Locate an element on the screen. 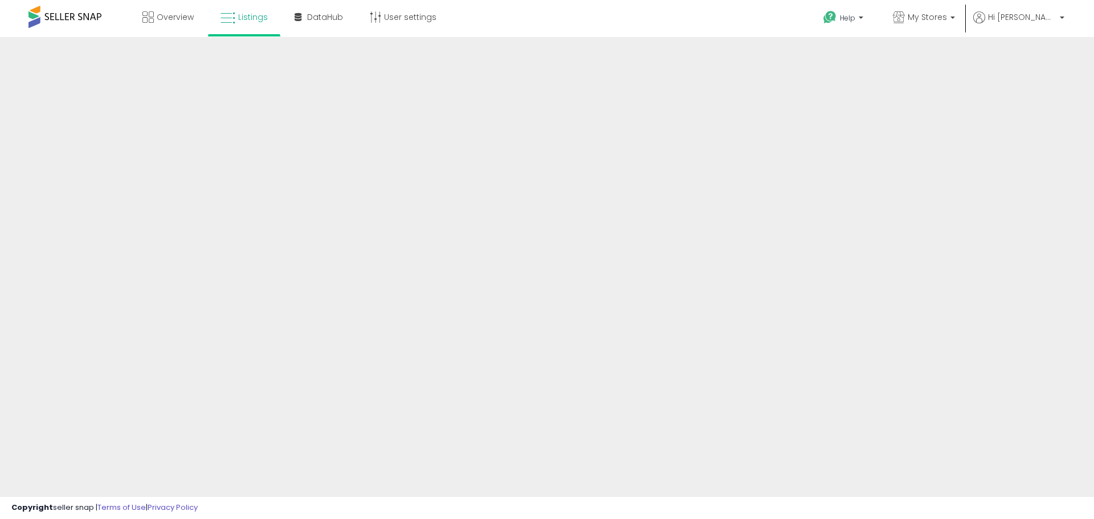 The width and height of the screenshot is (1094, 519). span: DataHub is located at coordinates (325, 17).